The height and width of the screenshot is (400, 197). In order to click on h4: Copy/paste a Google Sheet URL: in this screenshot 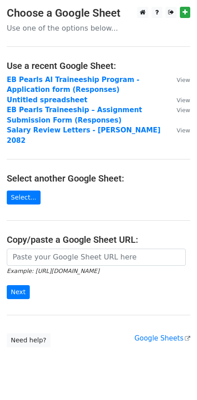, I will do `click(98, 239)`.